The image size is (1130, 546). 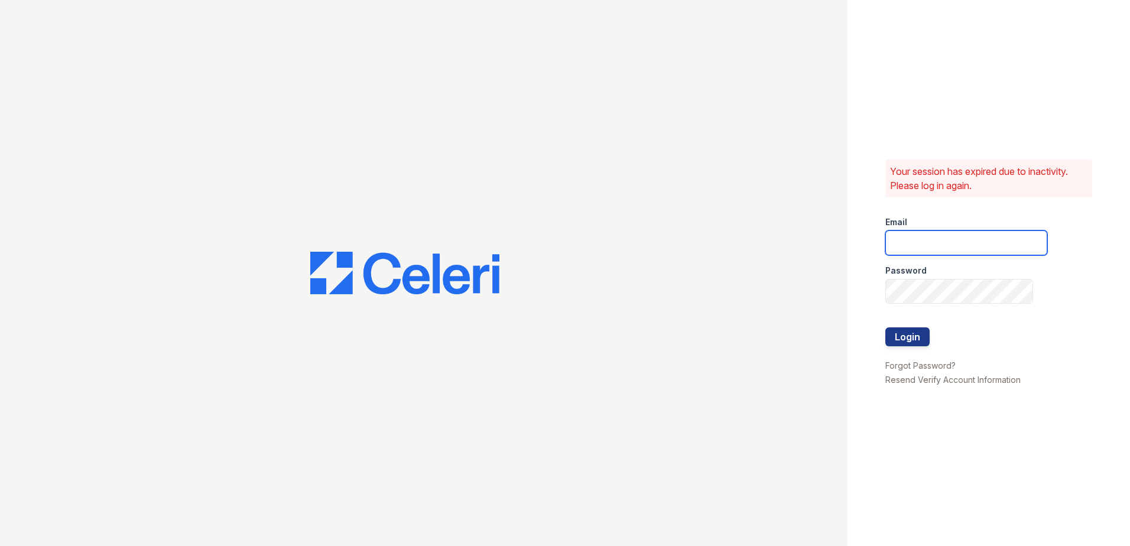 What do you see at coordinates (405, 273) in the screenshot?
I see `img: CE_Logo_Blue-a8612792a0a2168367f1c8372b55b34899dd931a85d93a1a3d3e32e68fde9ad4.png` at bounding box center [405, 273].